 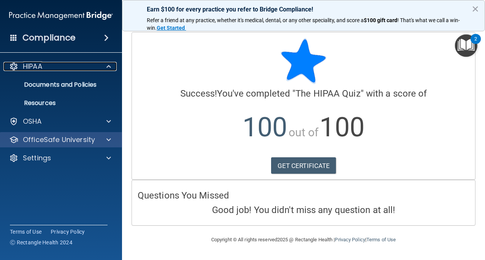 I want to click on span: ! That's what we call a win-win., so click(x=303, y=24).